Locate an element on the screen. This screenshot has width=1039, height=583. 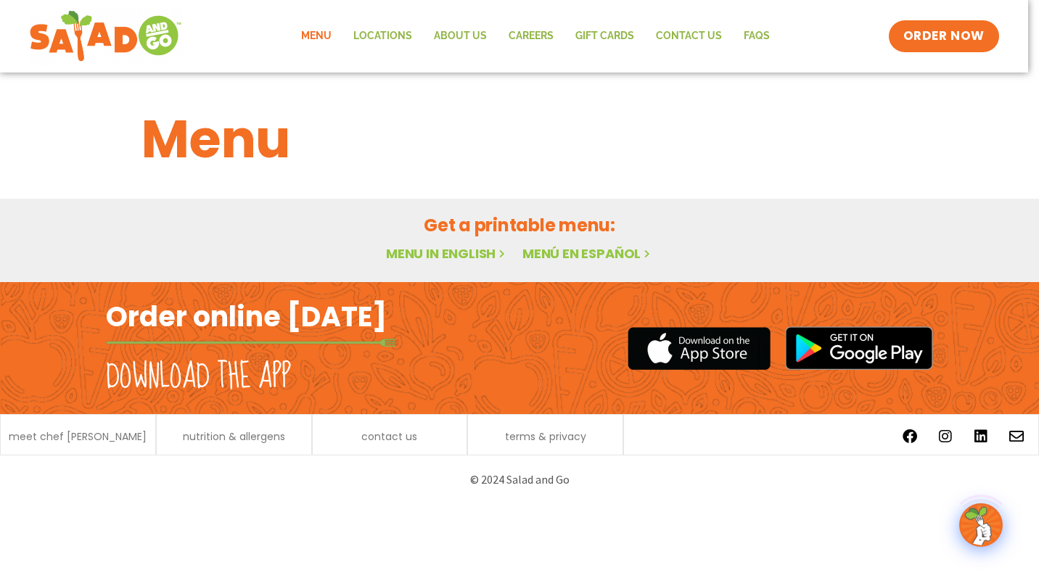
a: GIFT CARDS is located at coordinates (604, 36).